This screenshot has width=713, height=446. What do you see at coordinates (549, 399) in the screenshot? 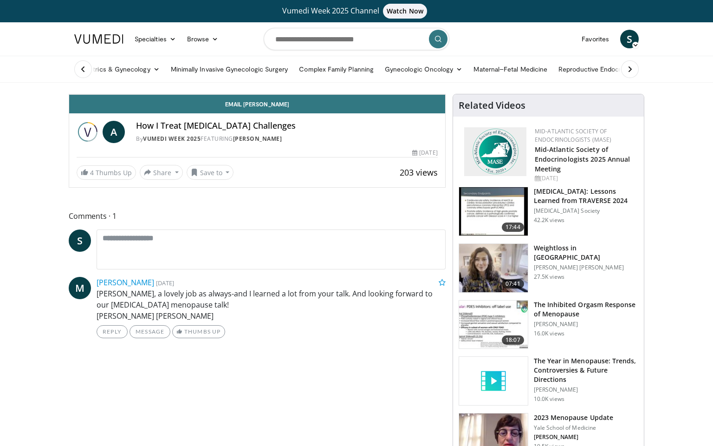
I see `p: 10.0K views` at bounding box center [549, 399].